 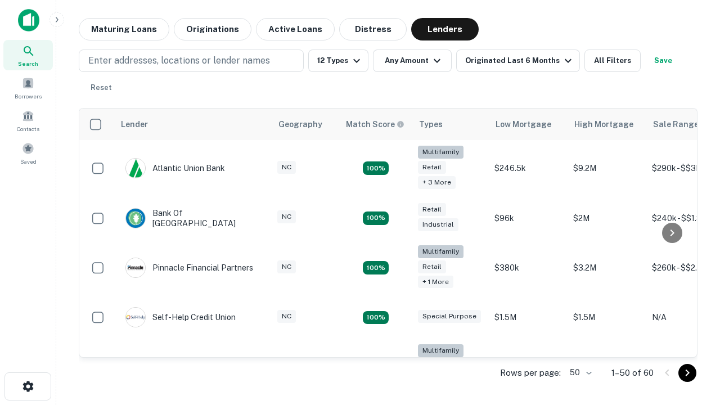 I want to click on div: Special Purpose, so click(x=450, y=316).